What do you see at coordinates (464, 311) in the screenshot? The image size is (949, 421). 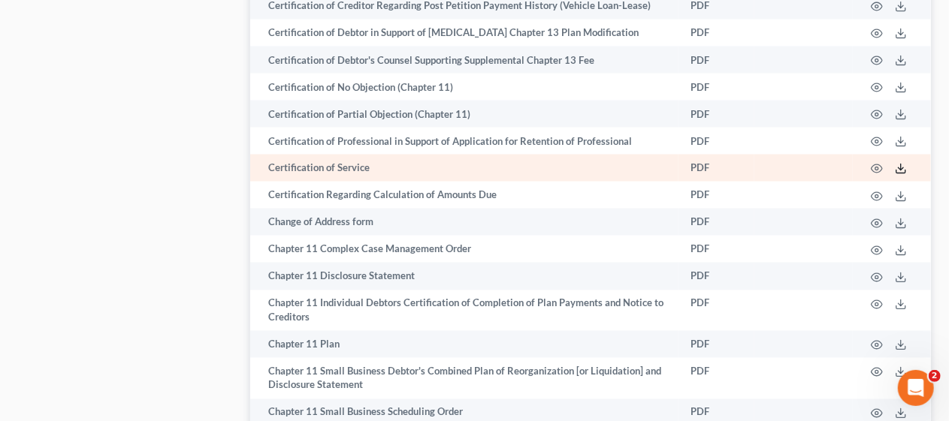 I see `td: Chapter 11 Individual Debtors Certification of Completion of Plan Payments and Notice to Creditors` at bounding box center [464, 311].